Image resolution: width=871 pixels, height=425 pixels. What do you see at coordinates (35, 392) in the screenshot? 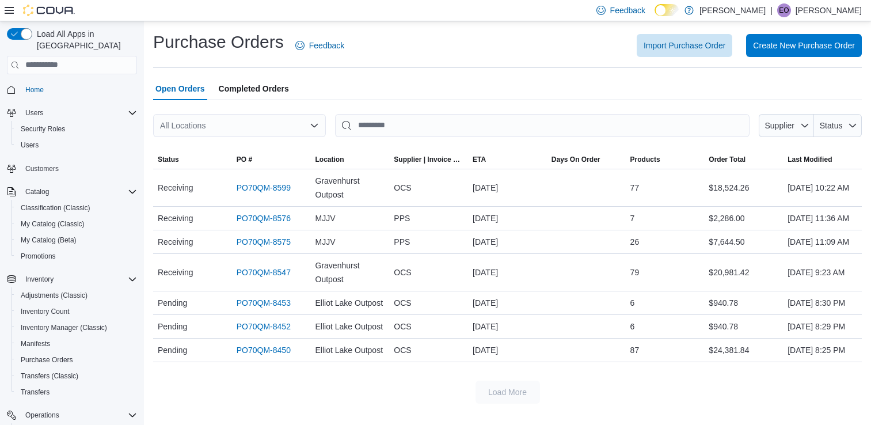
I see `a: Transfers` at bounding box center [35, 392].